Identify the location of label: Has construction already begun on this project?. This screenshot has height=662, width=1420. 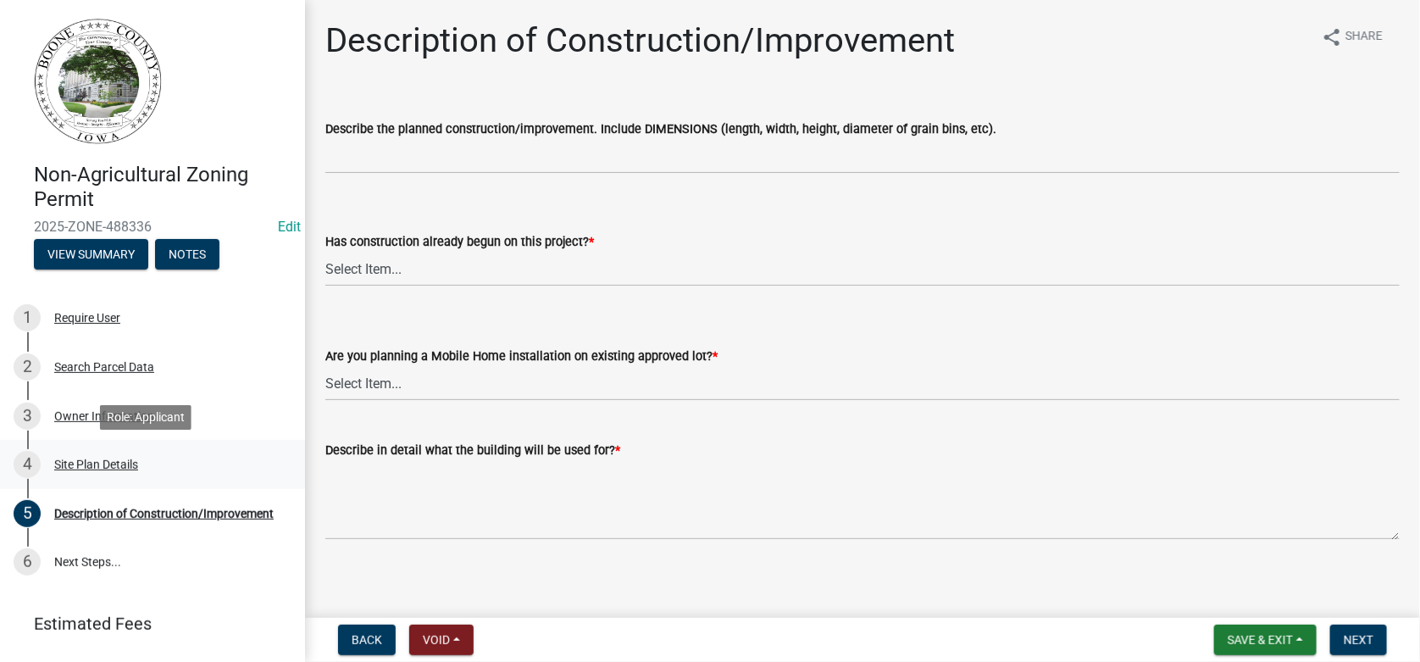
(459, 242).